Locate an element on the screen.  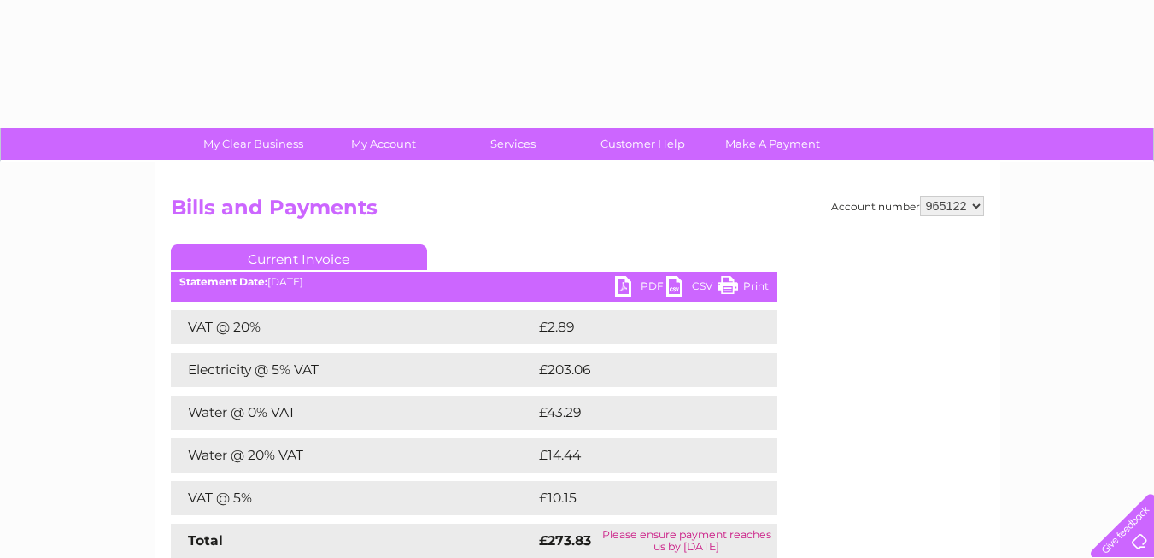
td: £43.29 is located at coordinates (638, 413).